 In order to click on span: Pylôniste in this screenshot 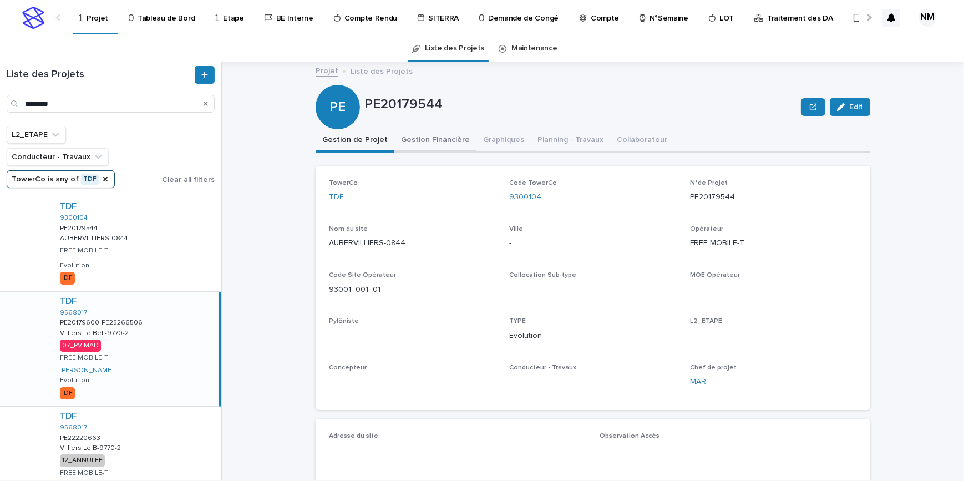, I will do `click(344, 321)`.